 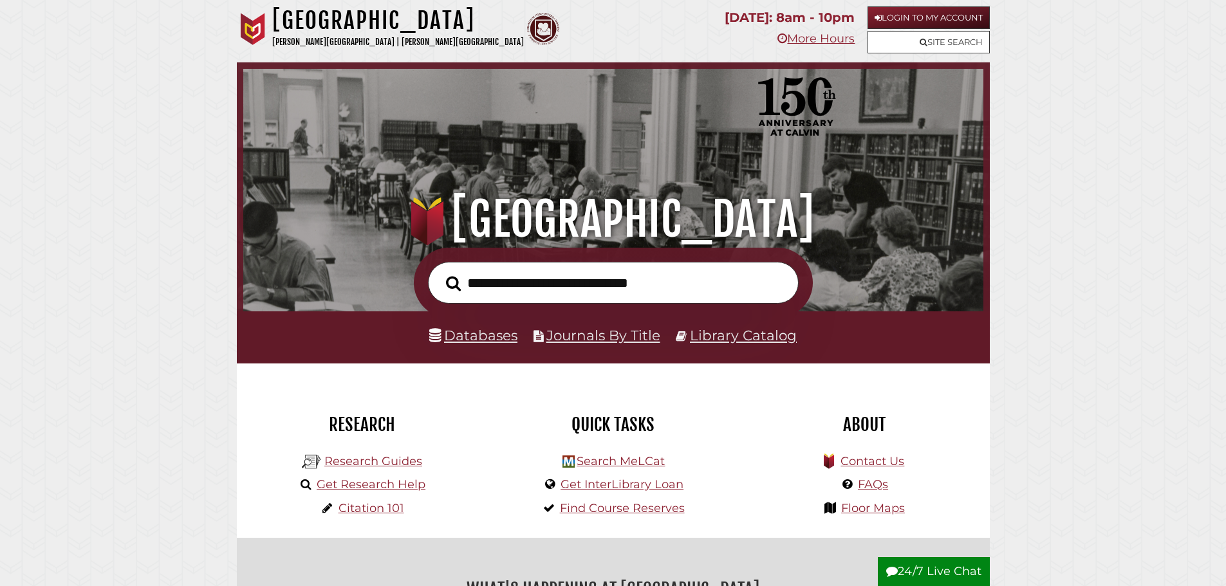 I want to click on h2: Quick Tasks, so click(x=613, y=425).